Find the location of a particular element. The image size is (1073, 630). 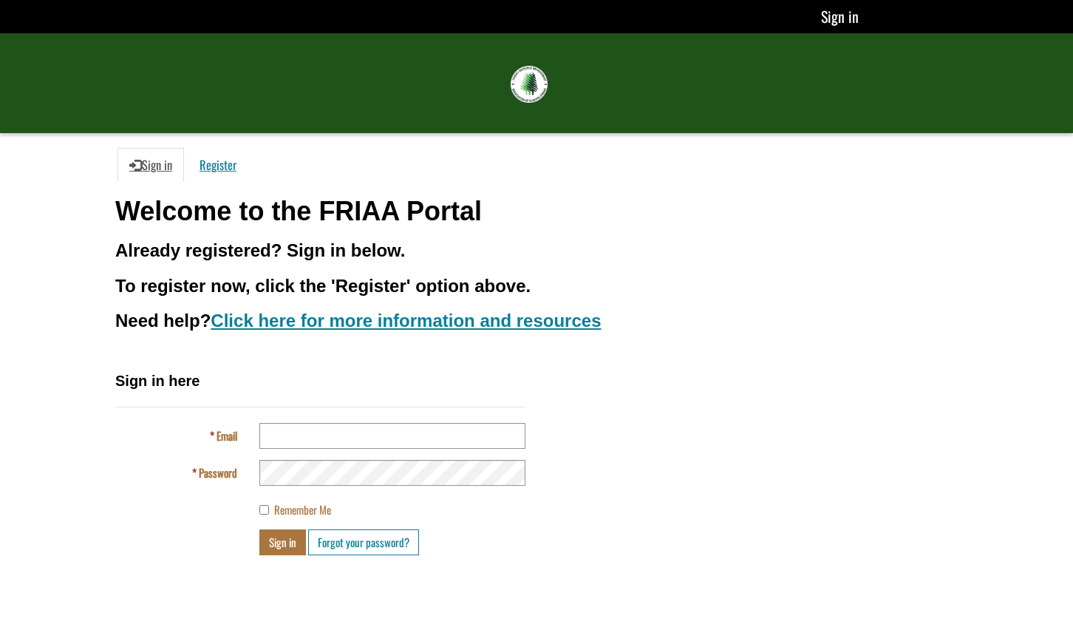

img: FRIAA Submissions Portal is located at coordinates (529, 84).